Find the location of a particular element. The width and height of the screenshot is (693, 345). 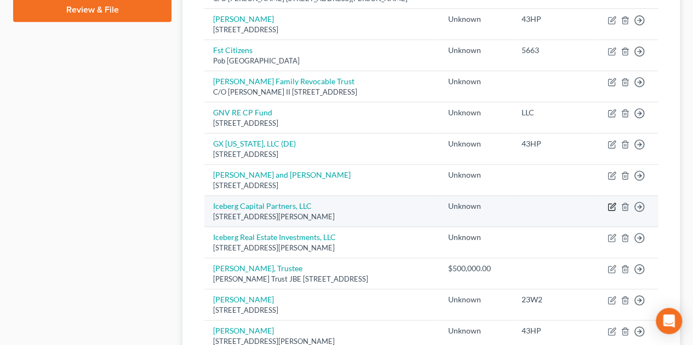

div: Open Intercom Messenger is located at coordinates (669, 321).